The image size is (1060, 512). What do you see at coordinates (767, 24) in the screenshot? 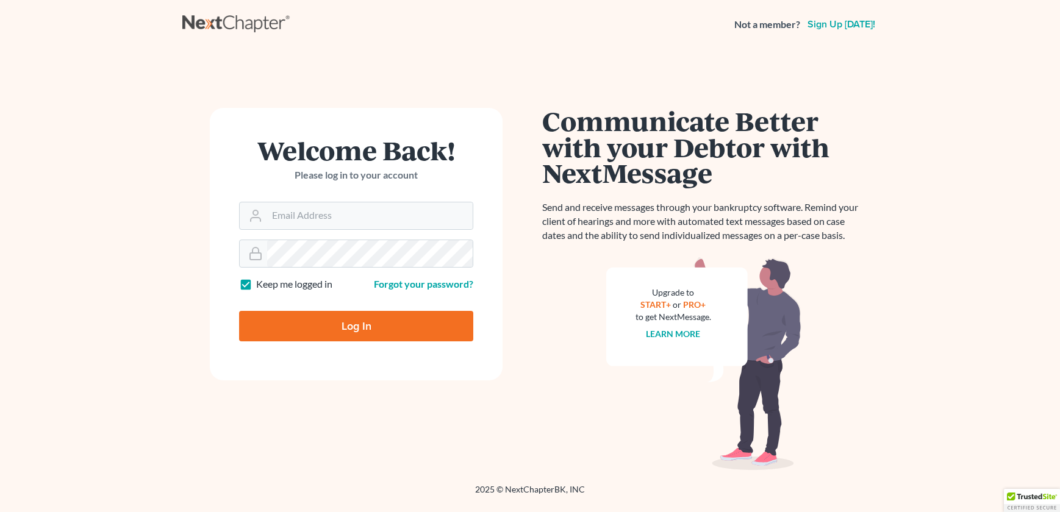
I see `strong: Not a member?` at bounding box center [767, 24].